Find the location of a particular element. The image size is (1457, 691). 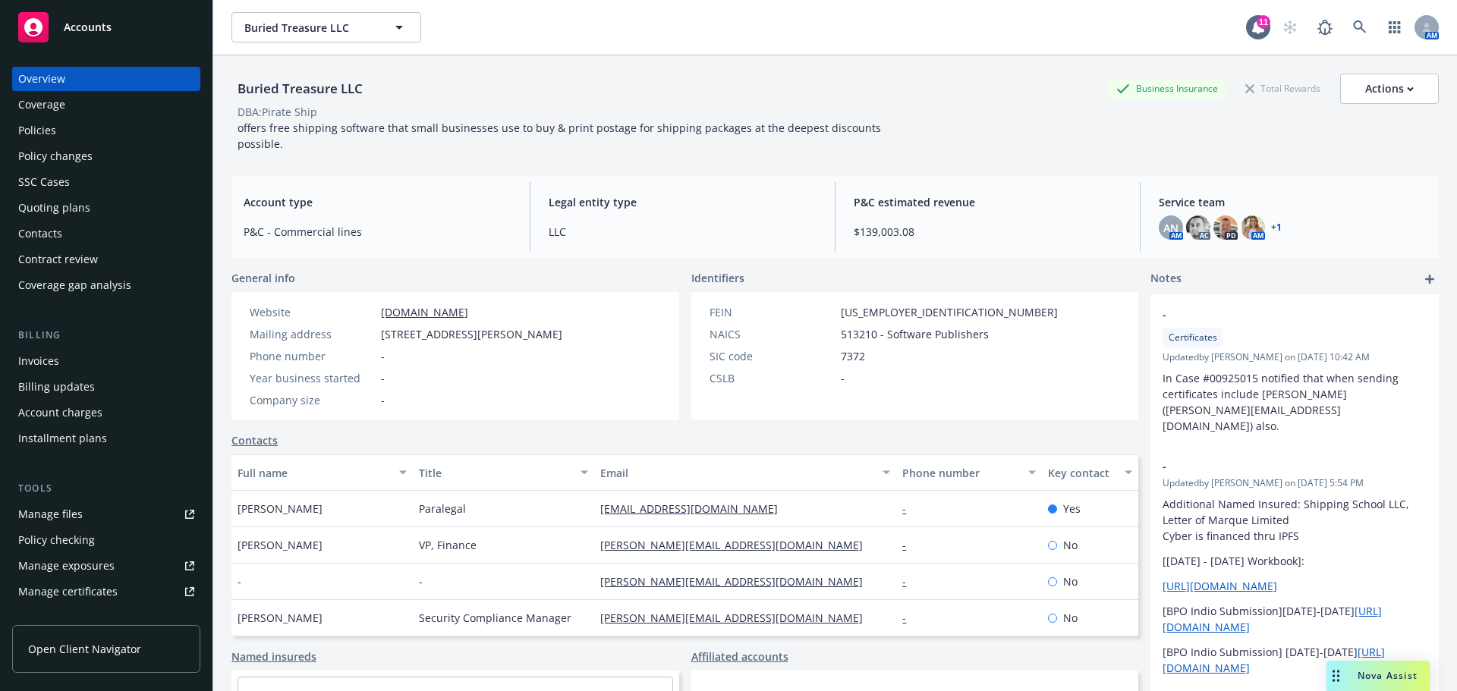

div: Mailing address is located at coordinates (312, 334).